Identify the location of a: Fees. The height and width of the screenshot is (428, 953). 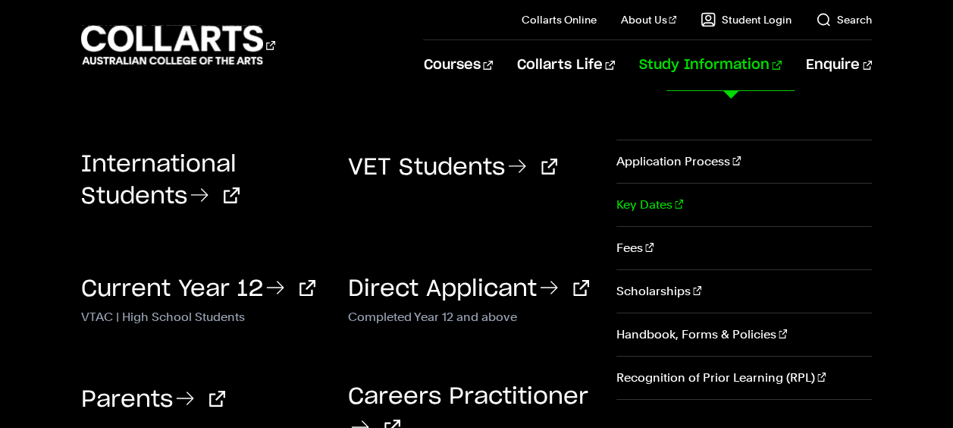
(744, 248).